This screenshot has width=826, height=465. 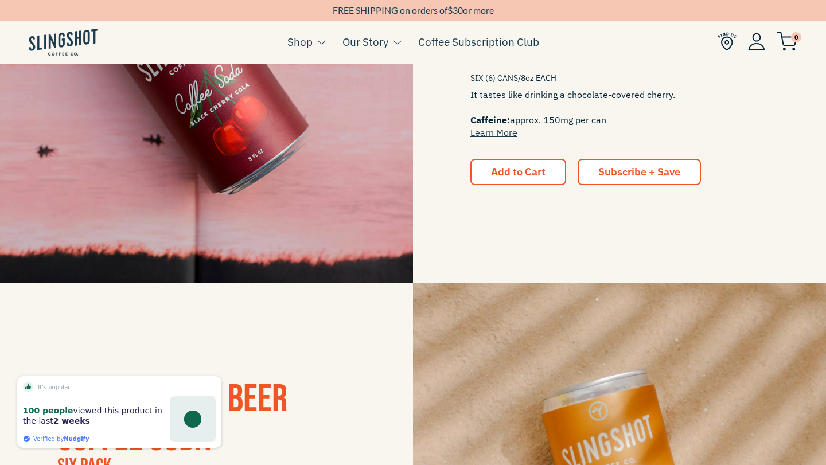 I want to click on span: It tastes like drinking a chocolate-covered cherry. approx. 150mg per can, so click(x=620, y=114).